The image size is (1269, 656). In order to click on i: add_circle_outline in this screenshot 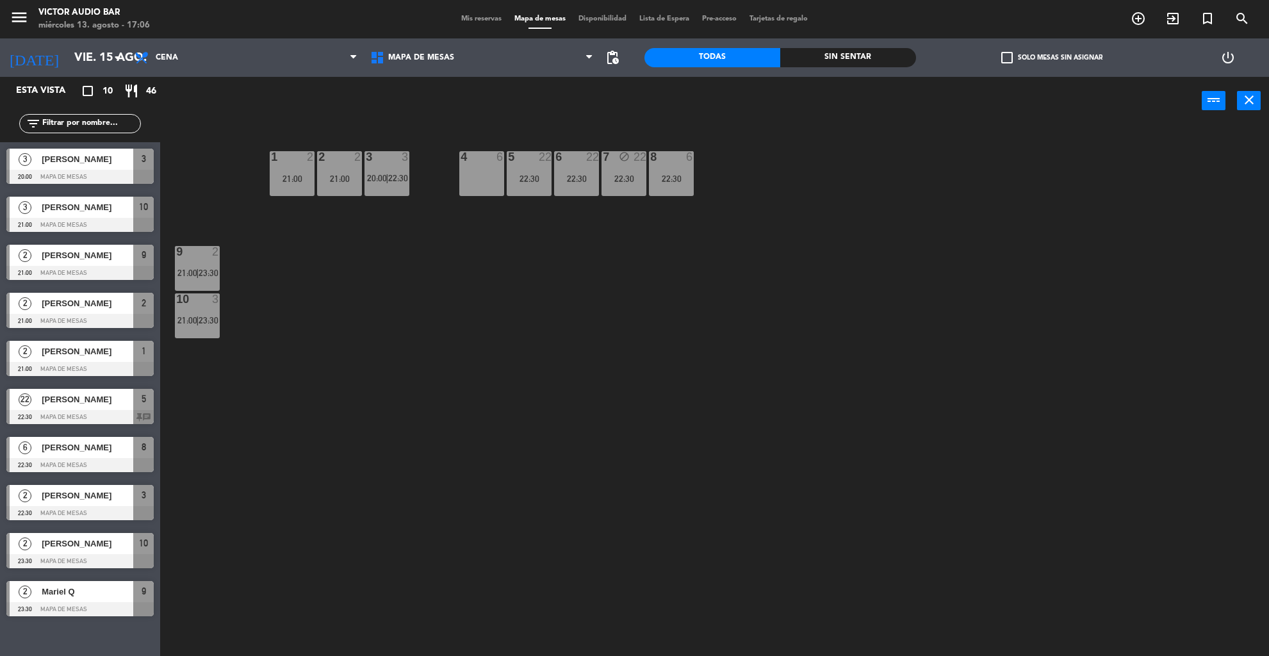, I will do `click(1139, 19)`.